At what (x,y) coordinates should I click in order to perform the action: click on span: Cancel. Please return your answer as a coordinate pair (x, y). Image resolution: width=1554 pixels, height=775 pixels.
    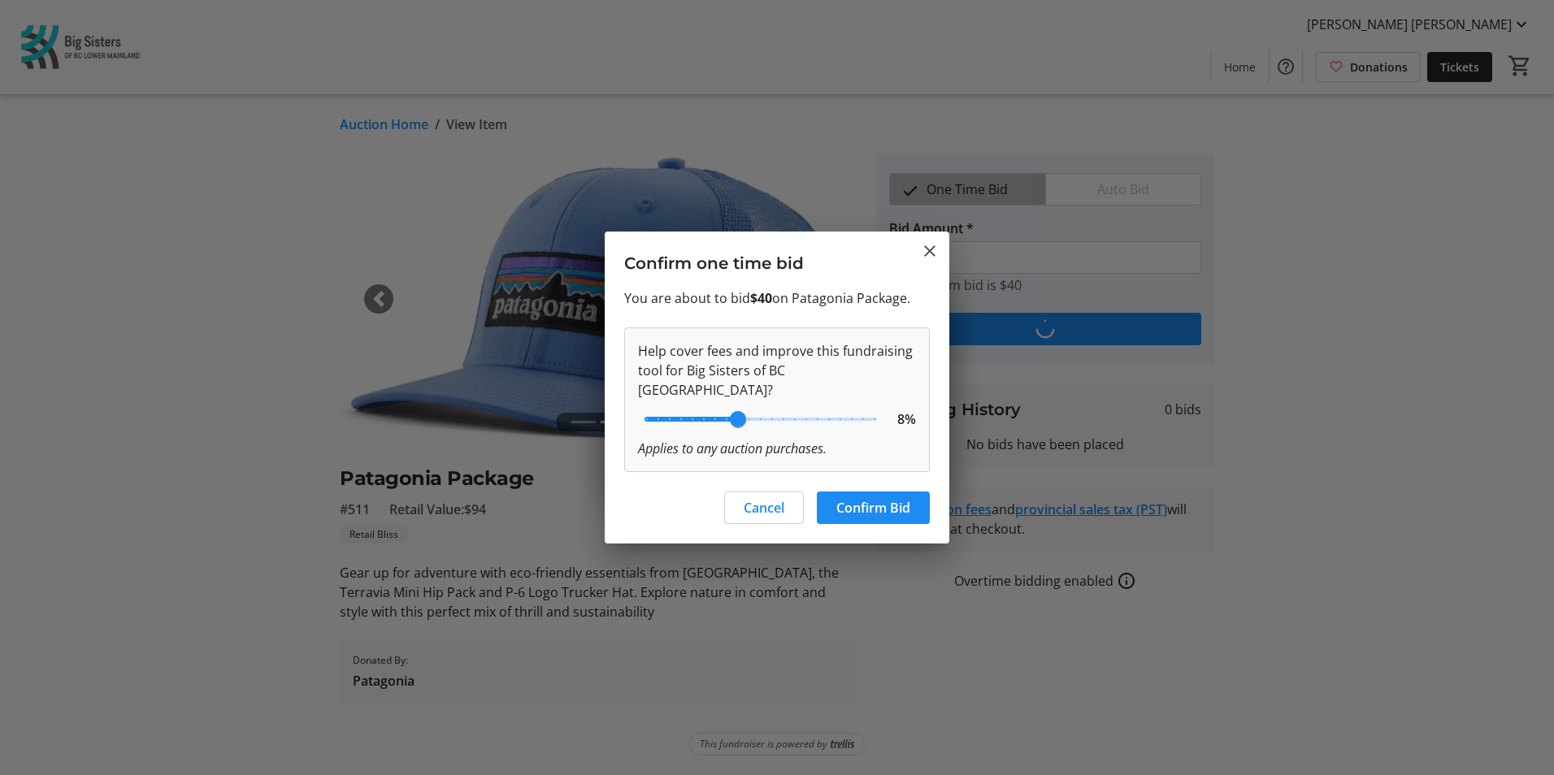
    Looking at the image, I should click on (764, 508).